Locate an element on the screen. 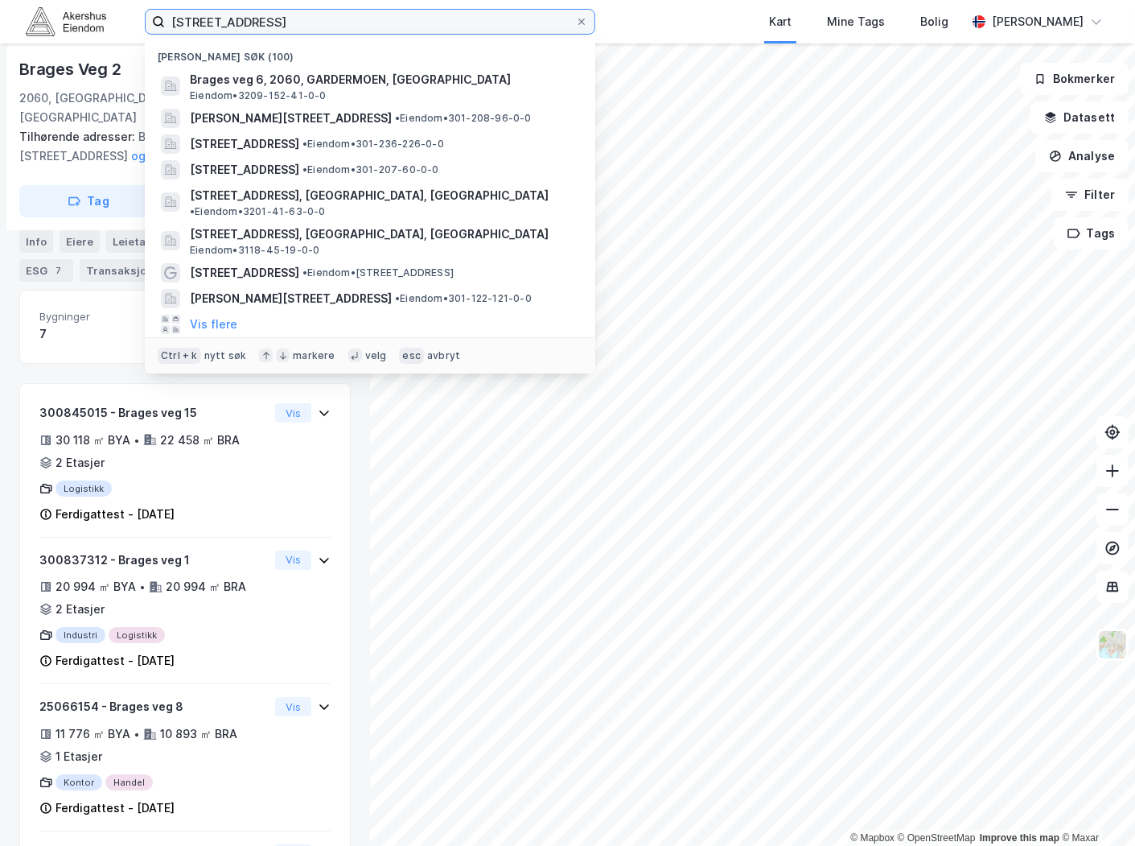 Image resolution: width=1135 pixels, height=846 pixels. div: 11 776 ㎡ BYA is located at coordinates (93, 734).